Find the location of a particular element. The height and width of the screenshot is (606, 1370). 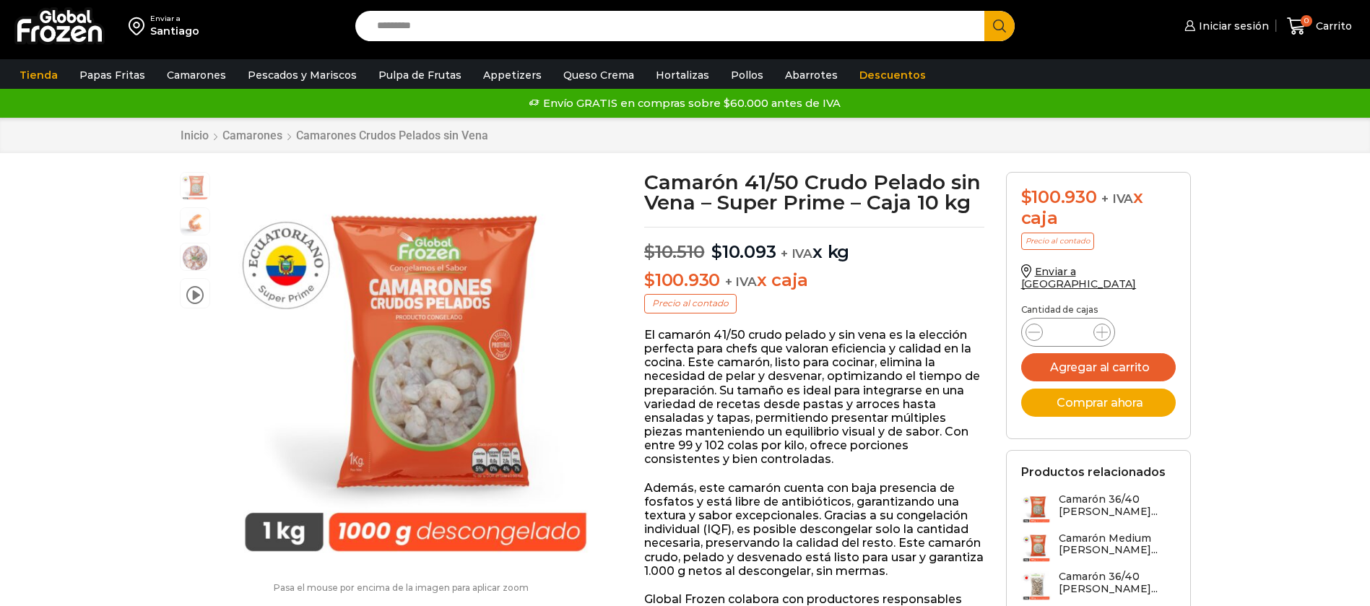

p: Pasa el mouse por encima de la imagen para aplicar zoom is located at coordinates (402, 588).